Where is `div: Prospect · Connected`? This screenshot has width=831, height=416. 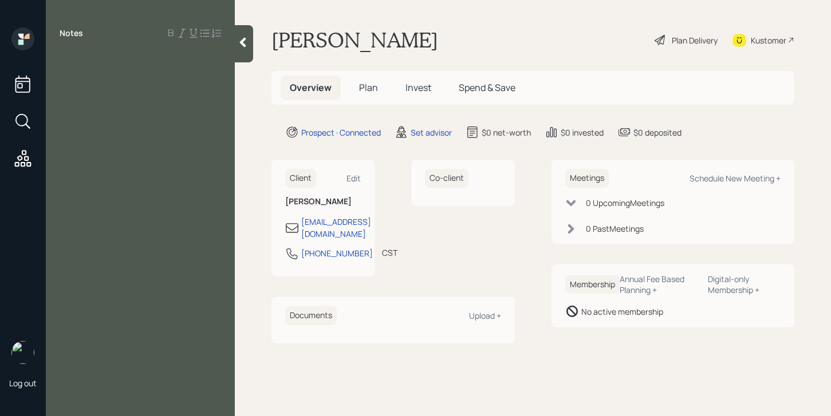
div: Prospect · Connected is located at coordinates (341, 132).